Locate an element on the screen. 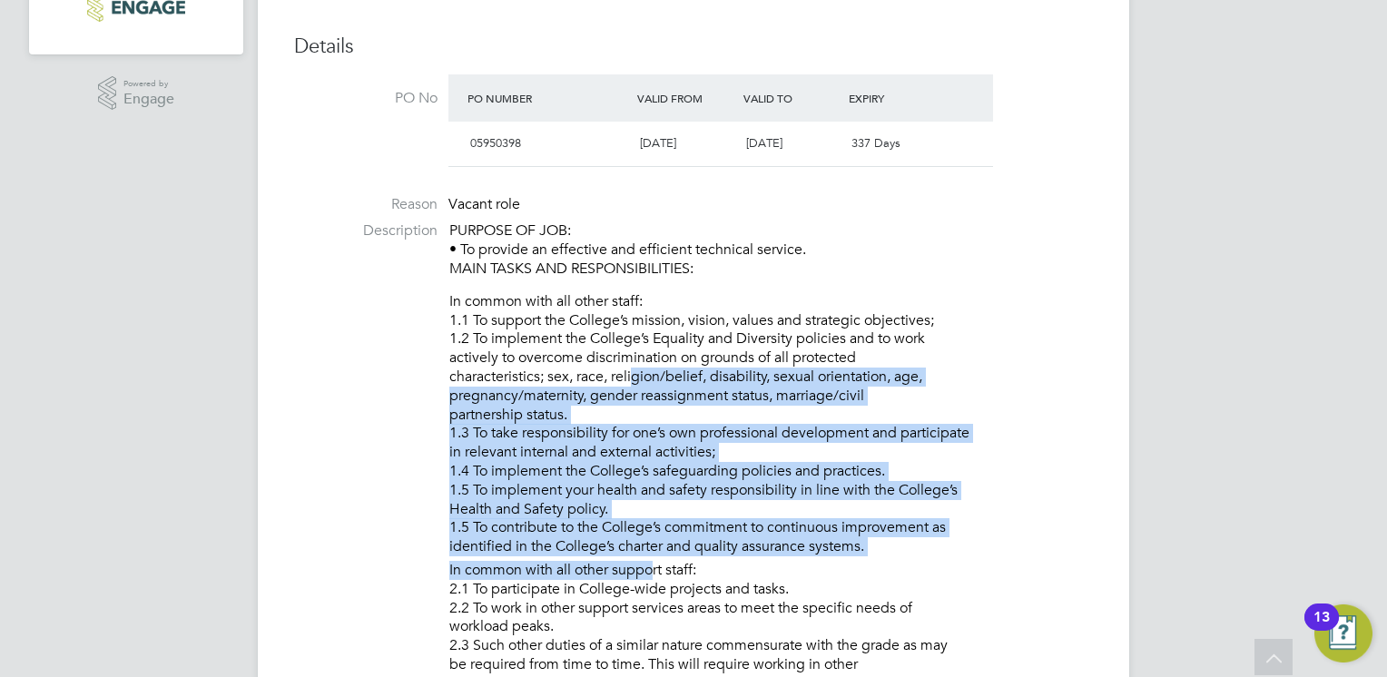 The image size is (1387, 677). span: Vacant role is located at coordinates (484, 204).